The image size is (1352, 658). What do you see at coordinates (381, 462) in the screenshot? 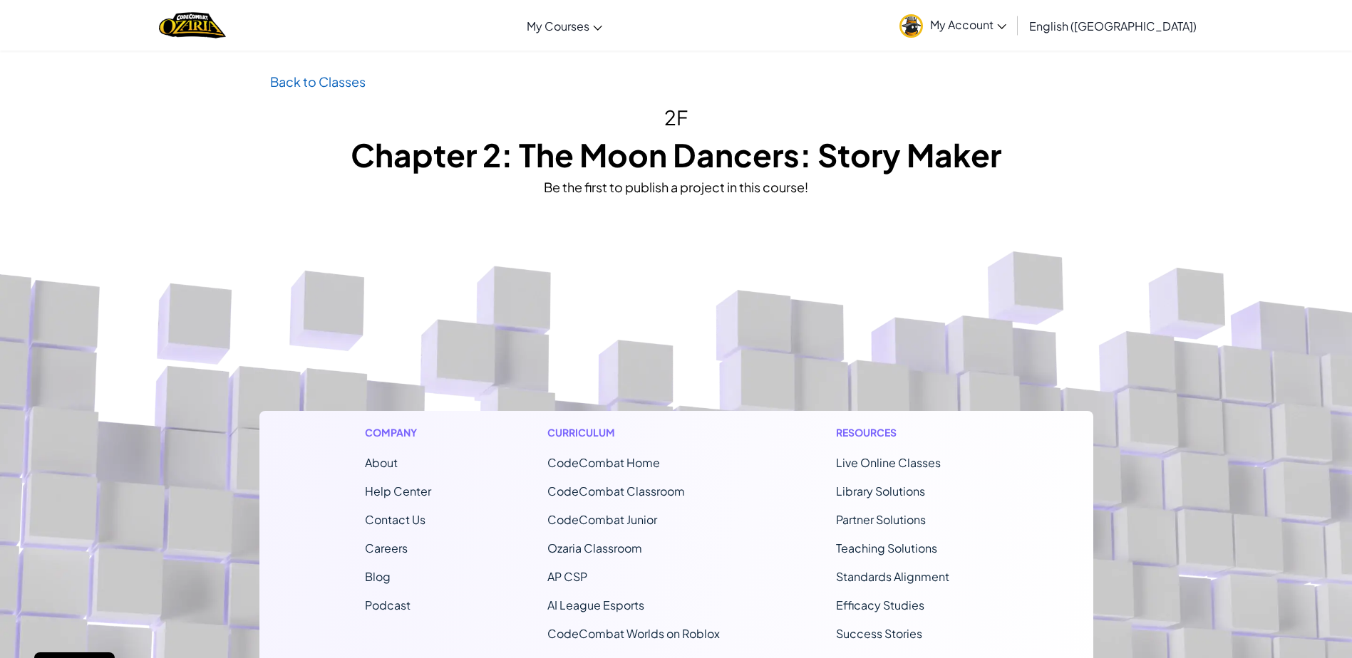
I see `a: About` at bounding box center [381, 462].